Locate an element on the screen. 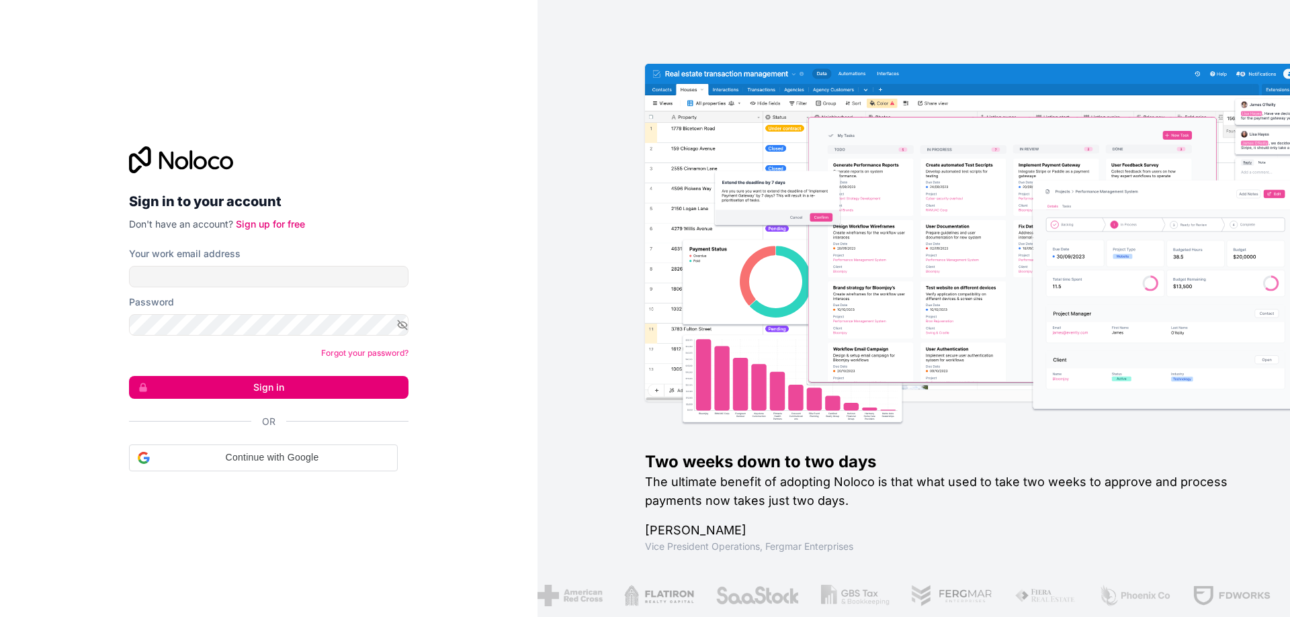 This screenshot has height=617, width=1290. span: Don't have an account? is located at coordinates (181, 224).